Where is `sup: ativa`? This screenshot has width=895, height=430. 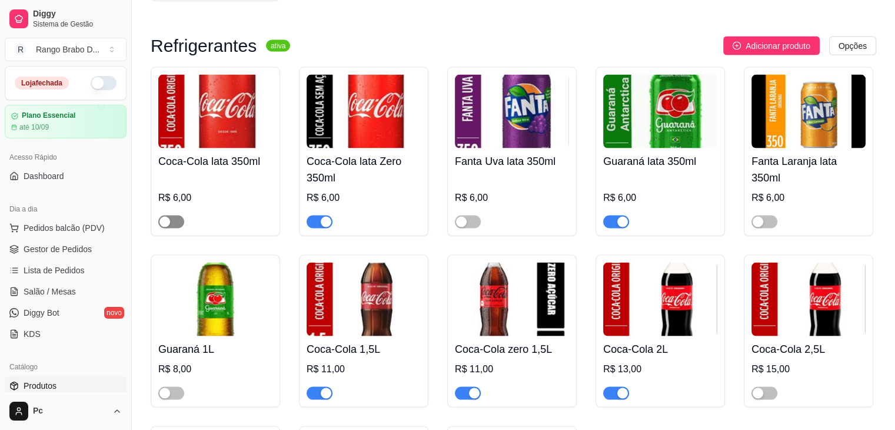 sup: ativa is located at coordinates (278, 46).